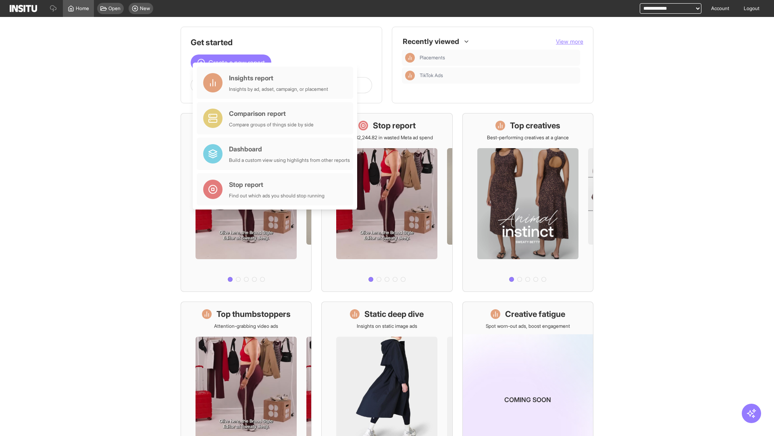 This screenshot has width=774, height=436. What do you see at coordinates (535, 125) in the screenshot?
I see `h1: Top creatives` at bounding box center [535, 125].